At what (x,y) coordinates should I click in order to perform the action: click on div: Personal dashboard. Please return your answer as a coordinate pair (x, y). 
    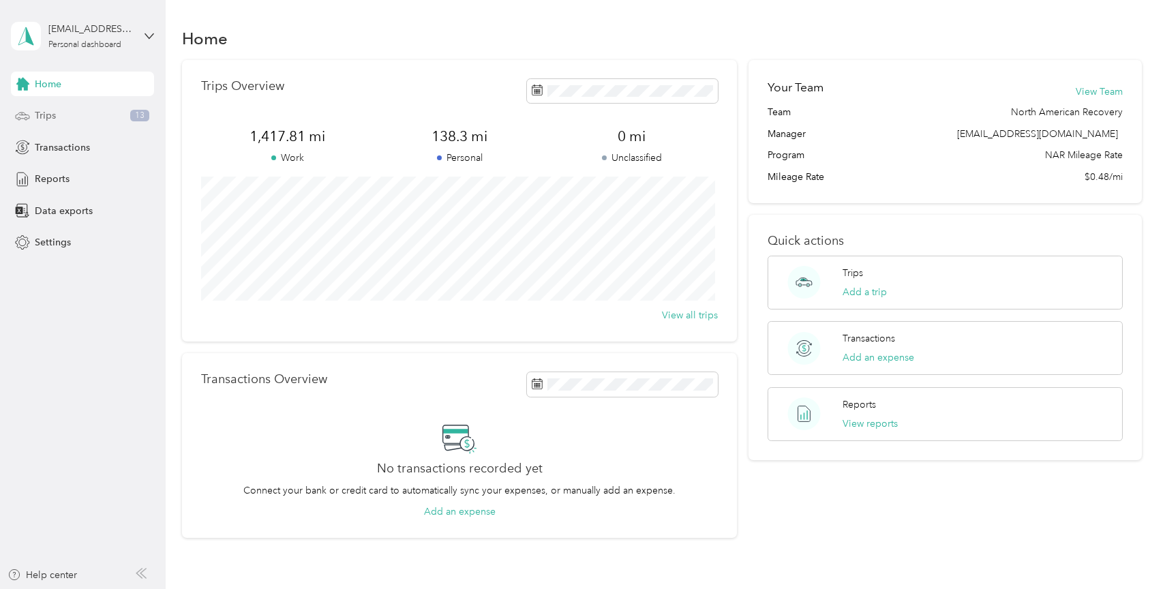
    Looking at the image, I should click on (85, 45).